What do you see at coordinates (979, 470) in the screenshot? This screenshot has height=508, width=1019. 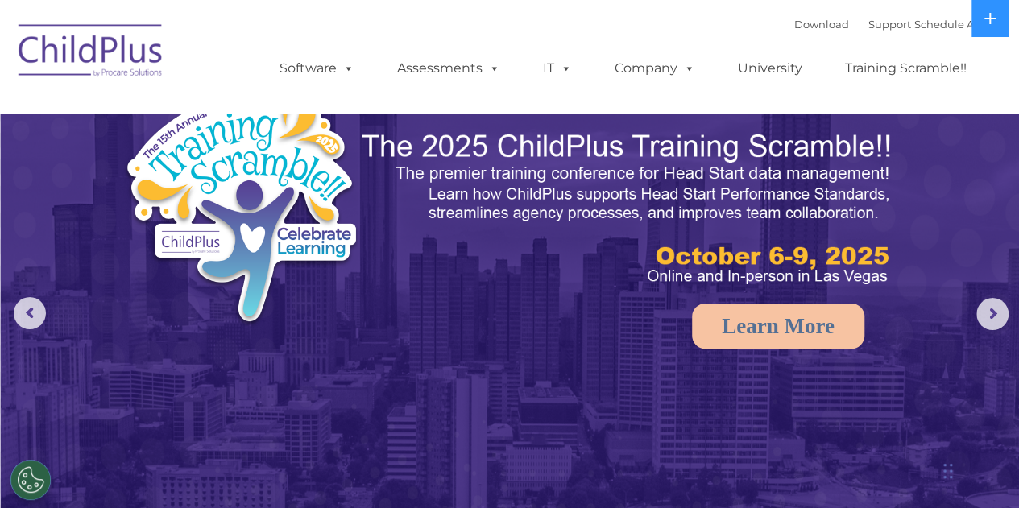 I see `div: Chat Widget` at bounding box center [979, 470].